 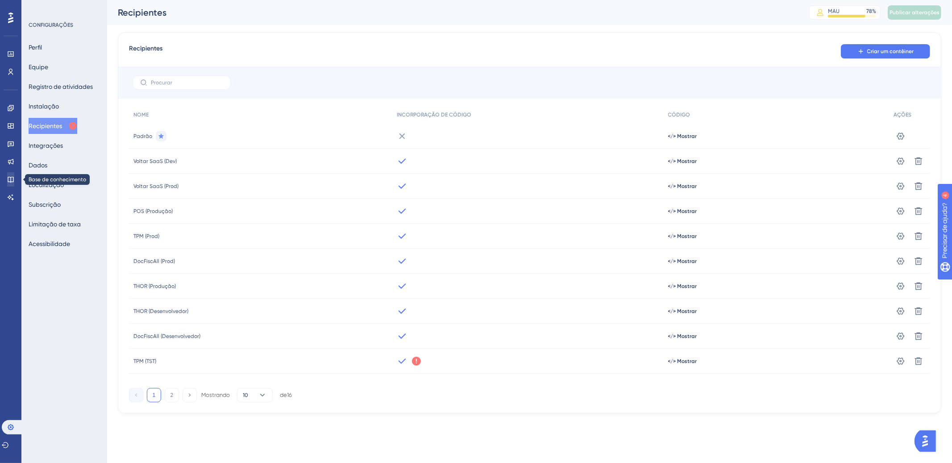 What do you see at coordinates (167, 336) in the screenshot?
I see `font: DocFiscAll (Desenvolvedor)` at bounding box center [167, 336].